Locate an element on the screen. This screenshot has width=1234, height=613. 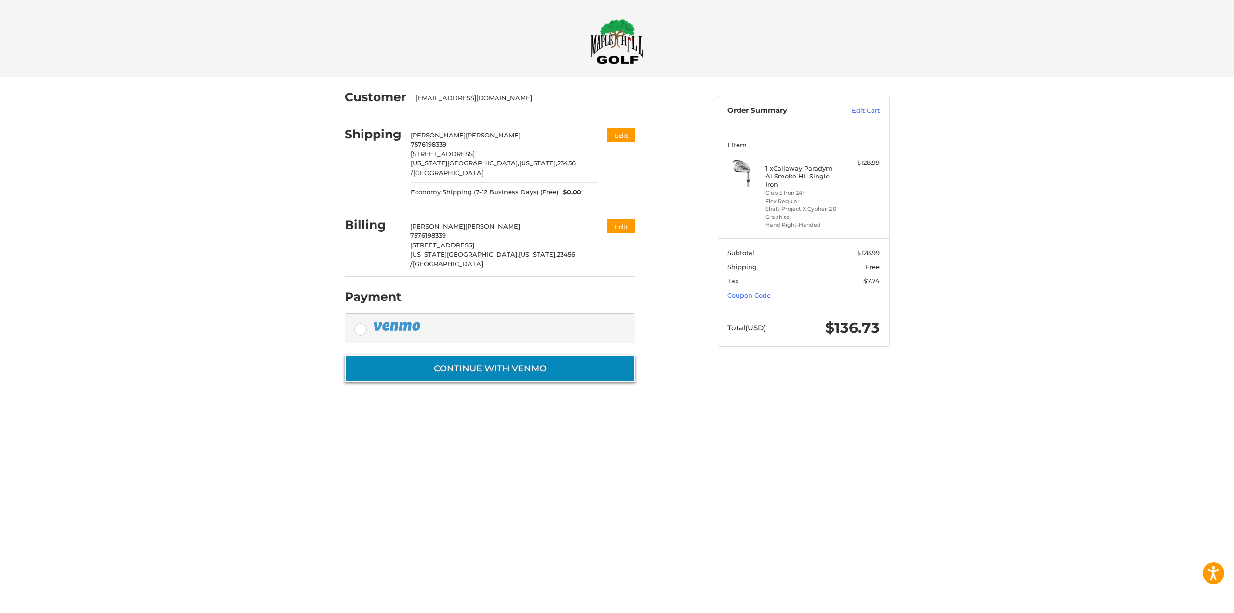
li: Hand Right-Handed is located at coordinates (802, 225).